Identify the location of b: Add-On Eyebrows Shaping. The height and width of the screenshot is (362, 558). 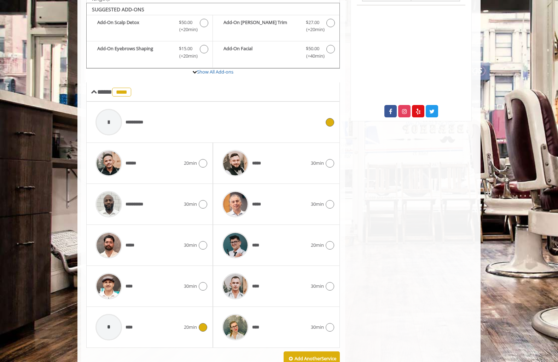
(134, 52).